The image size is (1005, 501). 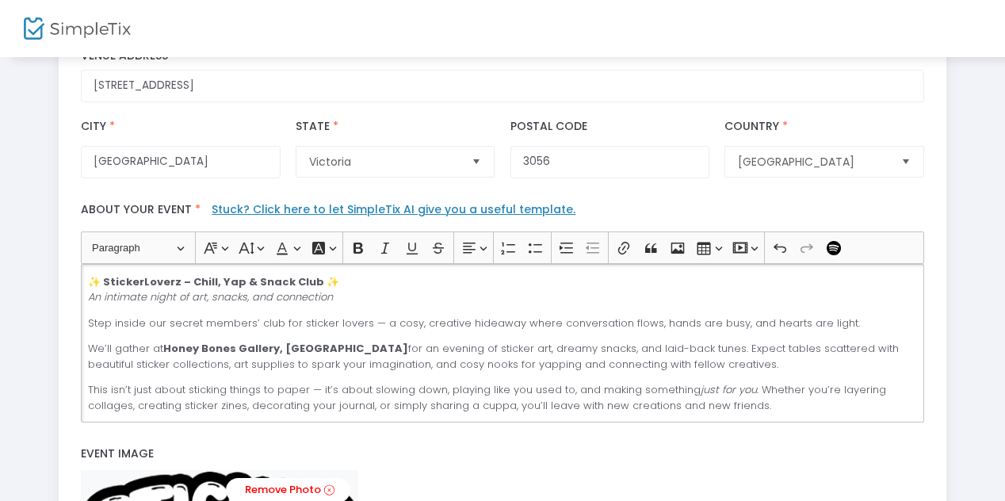 I want to click on input: Where will the event be taking place?, so click(x=502, y=86).